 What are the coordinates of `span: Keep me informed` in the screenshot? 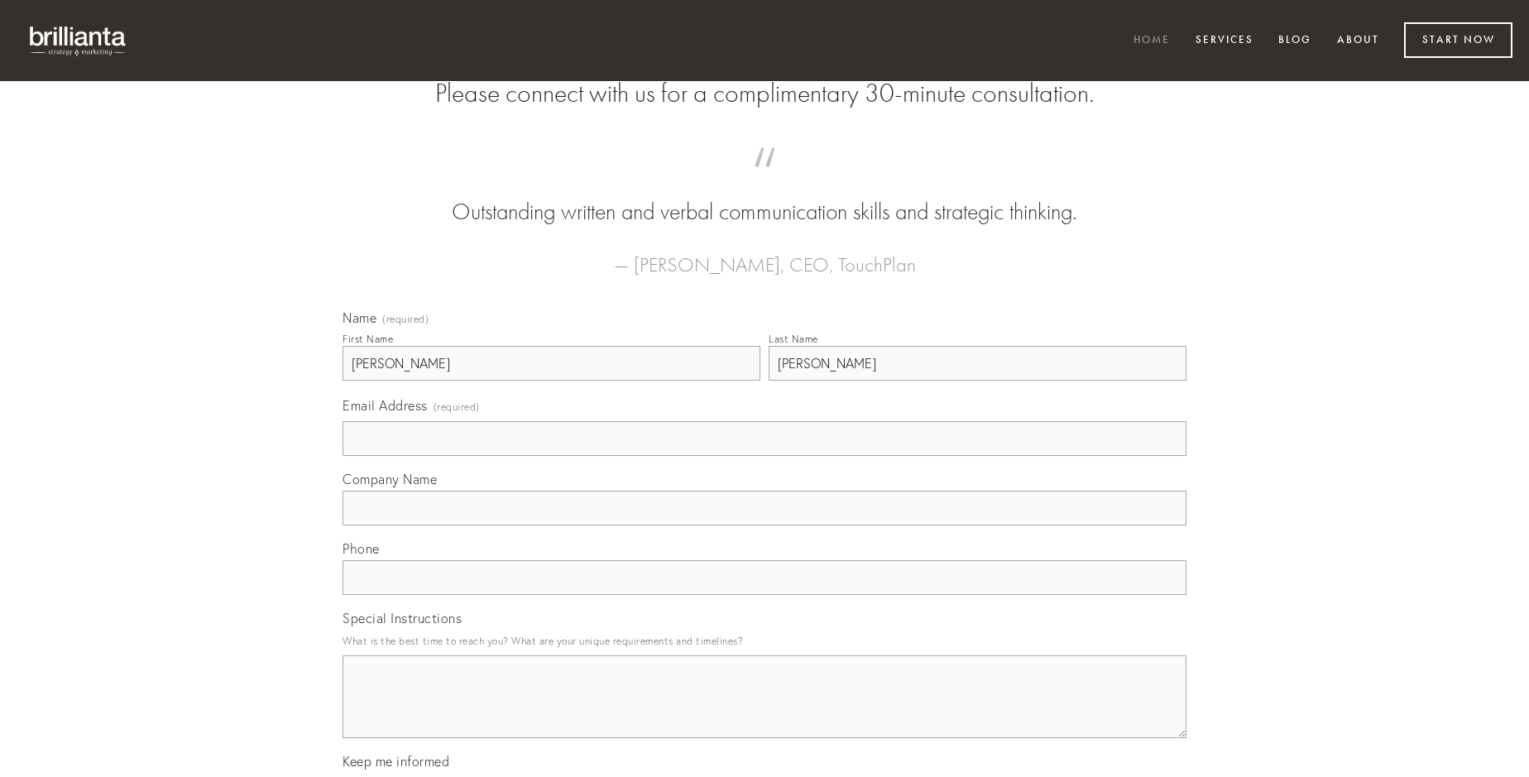 It's located at (395, 761).